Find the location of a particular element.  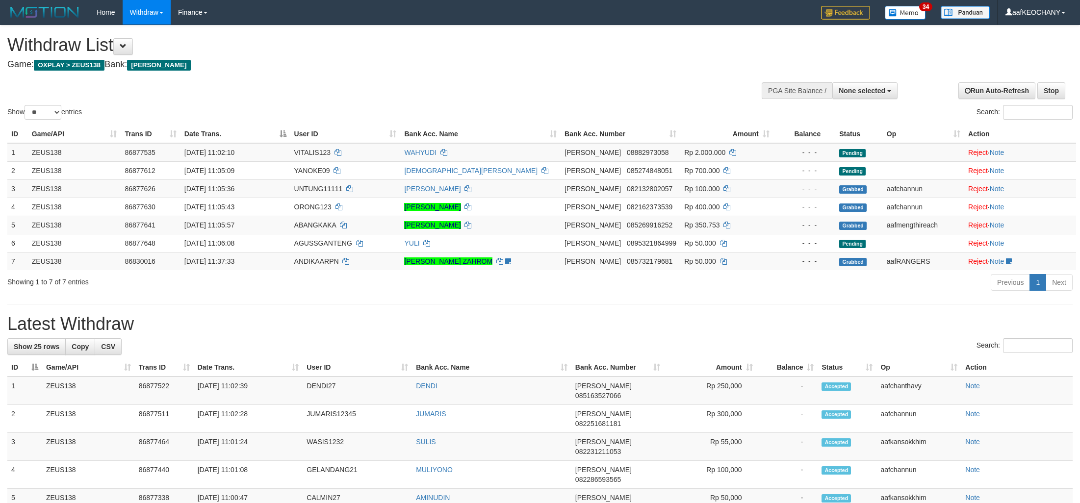

span: YANOKE09 is located at coordinates (312, 171).